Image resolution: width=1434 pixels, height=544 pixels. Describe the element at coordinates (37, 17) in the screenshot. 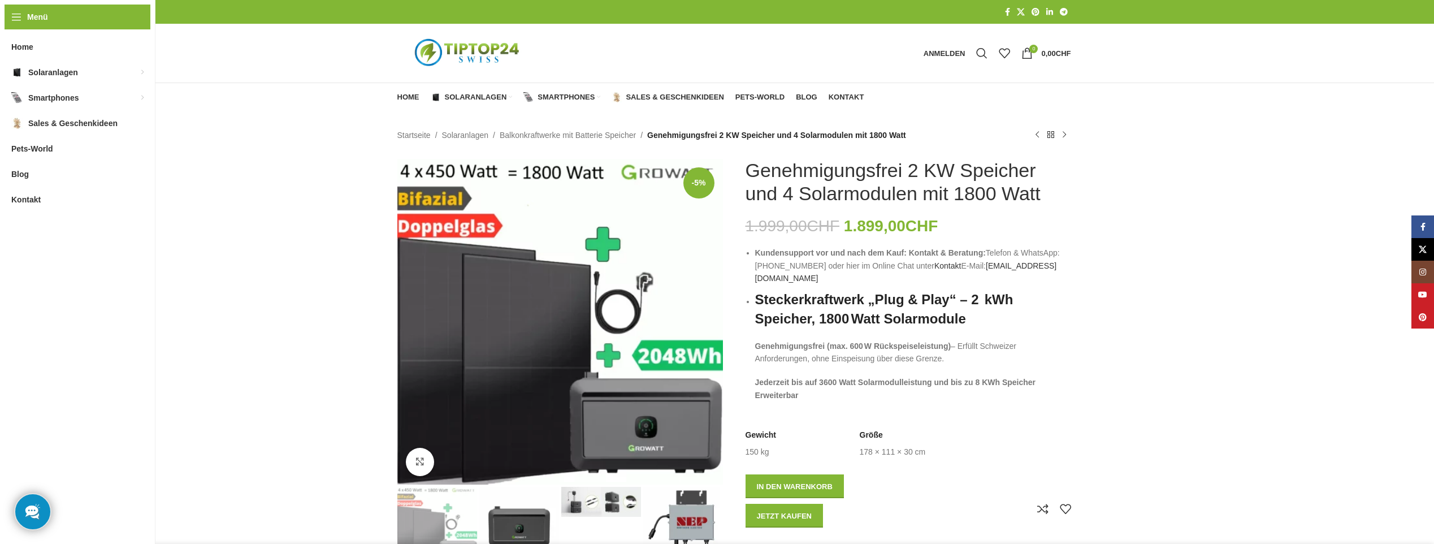

I see `span: Menü` at that location.